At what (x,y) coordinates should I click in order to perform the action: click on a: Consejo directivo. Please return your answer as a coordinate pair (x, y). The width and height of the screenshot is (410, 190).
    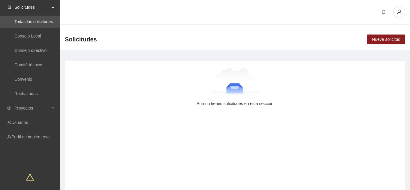
    Looking at the image, I should click on (30, 50).